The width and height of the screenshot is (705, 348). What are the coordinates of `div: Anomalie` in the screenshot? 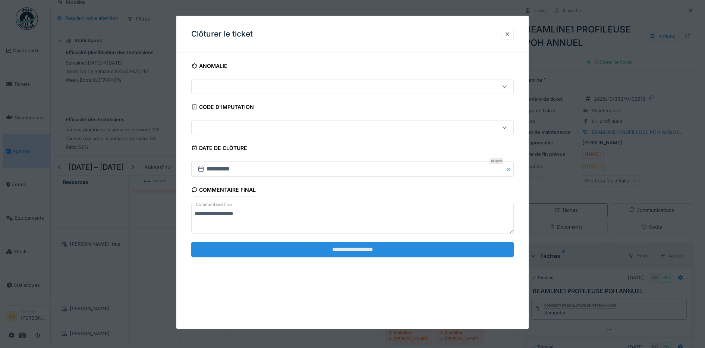 It's located at (209, 67).